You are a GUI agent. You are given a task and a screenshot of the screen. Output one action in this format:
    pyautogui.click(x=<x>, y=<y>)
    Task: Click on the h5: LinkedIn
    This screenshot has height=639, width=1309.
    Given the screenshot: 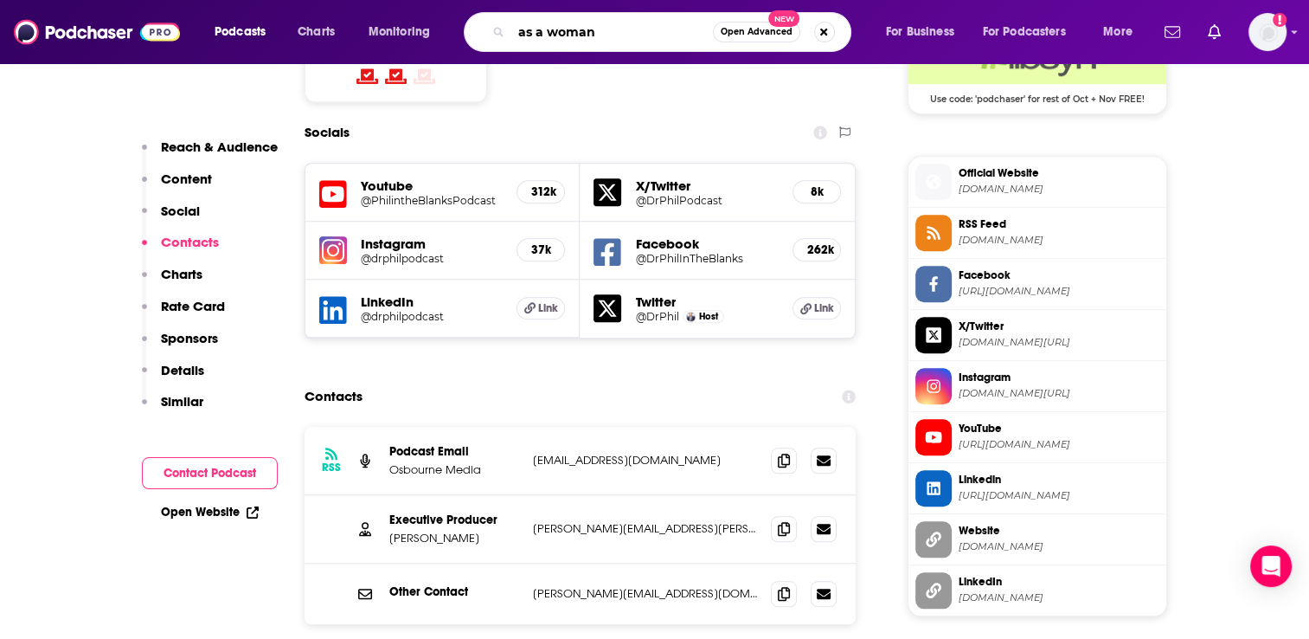 What is the action you would take?
    pyautogui.click(x=432, y=301)
    